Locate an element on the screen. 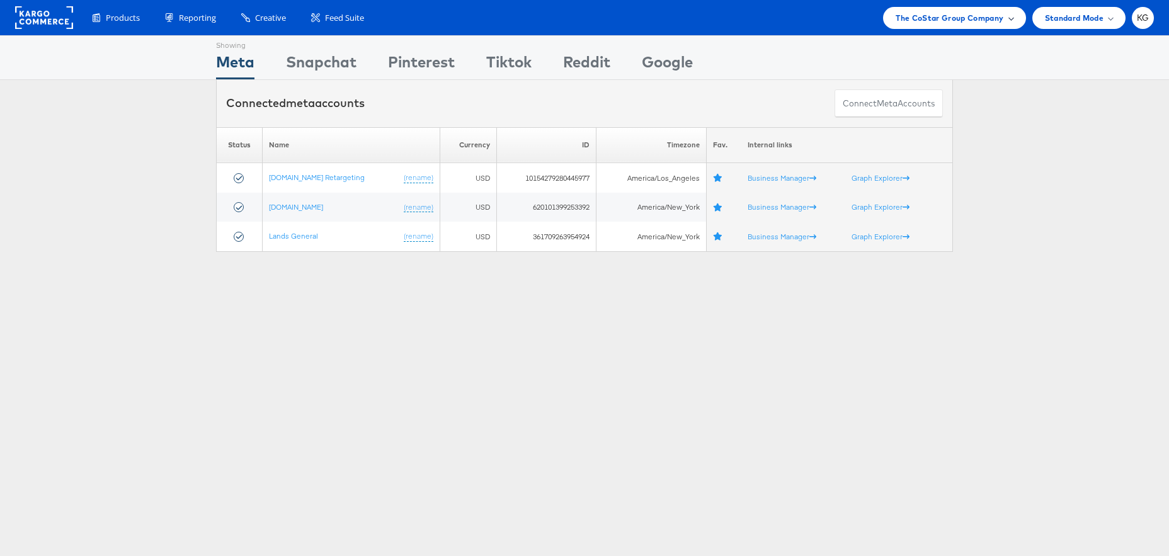 This screenshot has width=1169, height=556. span: Standard Mode is located at coordinates (1074, 18).